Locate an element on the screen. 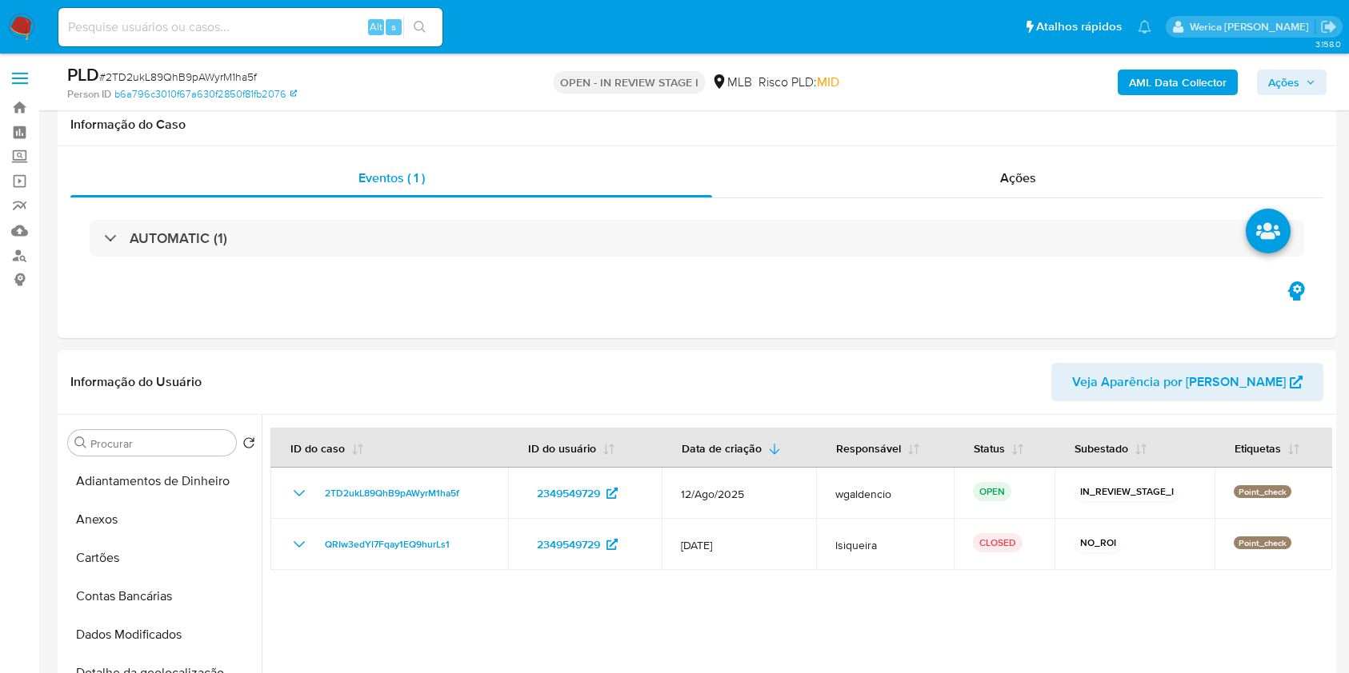  span: # 2TD2ukL89QhB9pAWyrM1ha5f is located at coordinates (178, 77).